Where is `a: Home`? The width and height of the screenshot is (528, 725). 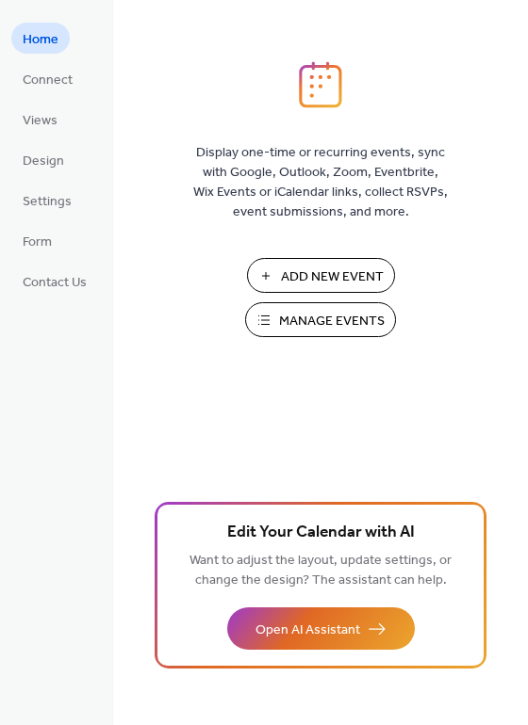 a: Home is located at coordinates (41, 38).